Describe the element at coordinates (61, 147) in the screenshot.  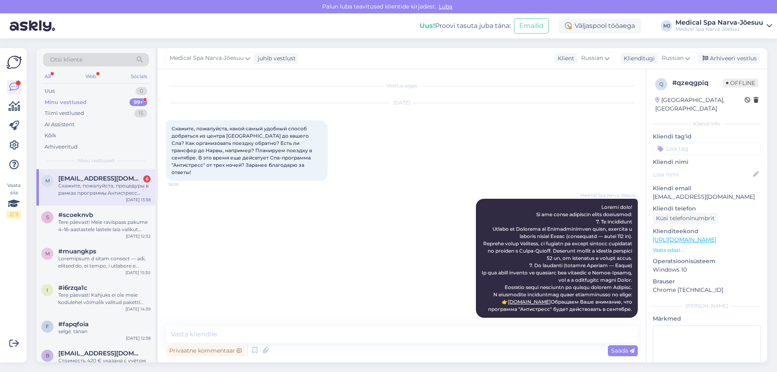
I see `div: Arhiveeritud` at that location.